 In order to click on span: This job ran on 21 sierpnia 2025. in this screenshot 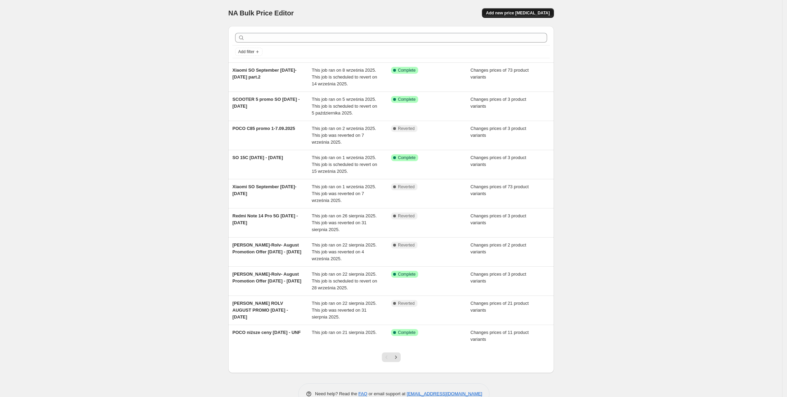, I will do `click(344, 332)`.